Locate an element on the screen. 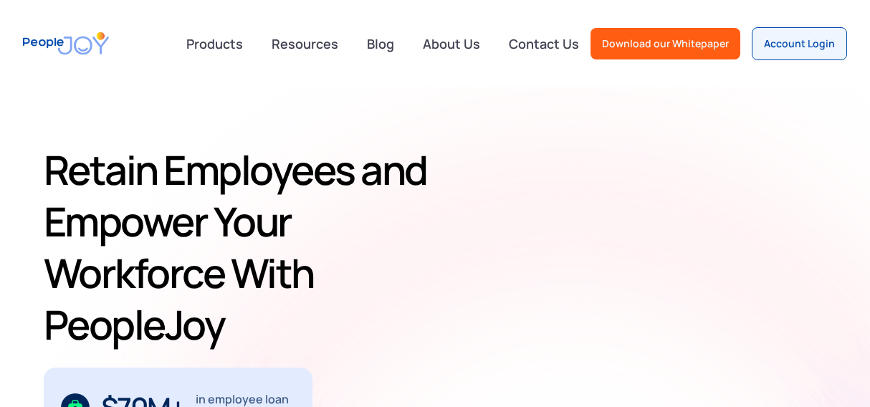 The image size is (870, 407). a: Account Login is located at coordinates (799, 44).